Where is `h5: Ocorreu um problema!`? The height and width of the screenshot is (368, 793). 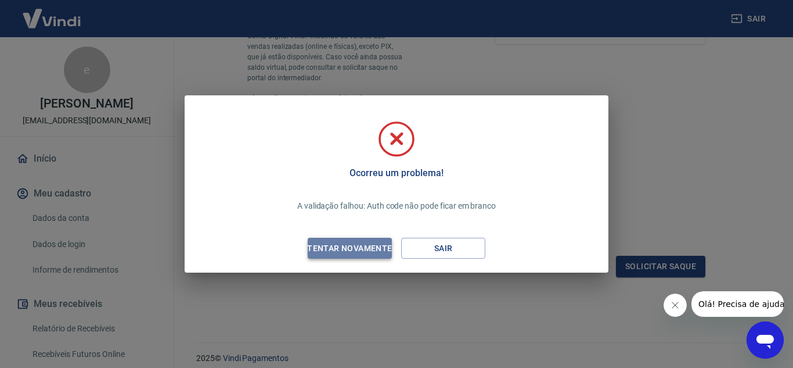
h5: Ocorreu um problema! is located at coordinates (396, 173).